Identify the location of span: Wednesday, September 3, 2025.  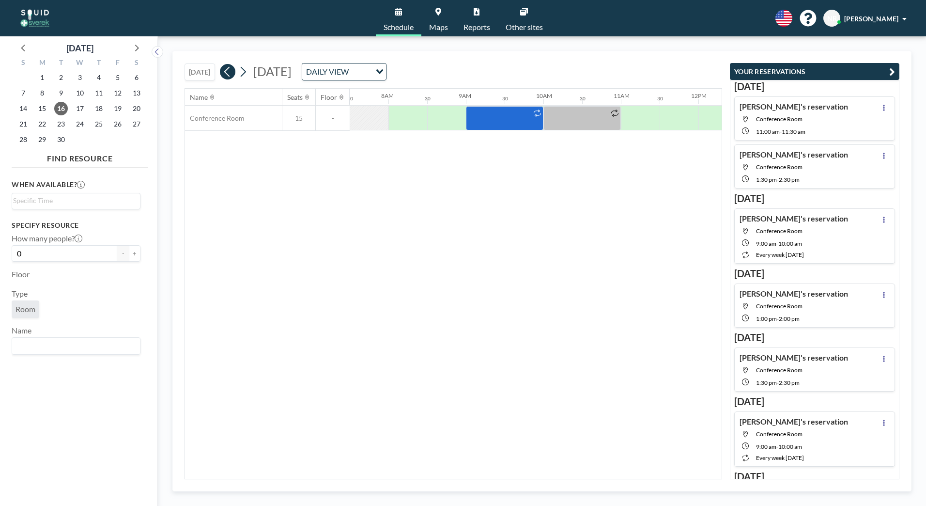
(80, 78).